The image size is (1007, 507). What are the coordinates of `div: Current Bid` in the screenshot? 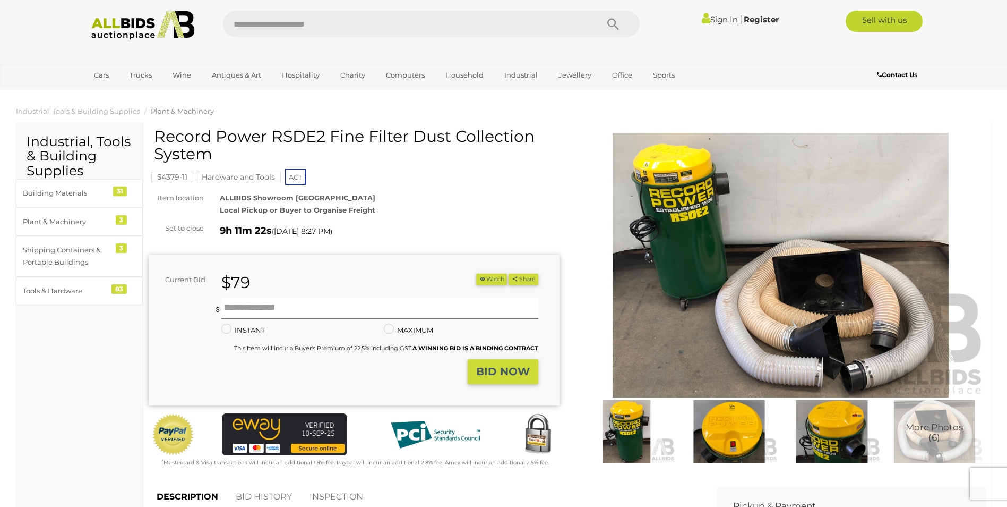 It's located at (181, 279).